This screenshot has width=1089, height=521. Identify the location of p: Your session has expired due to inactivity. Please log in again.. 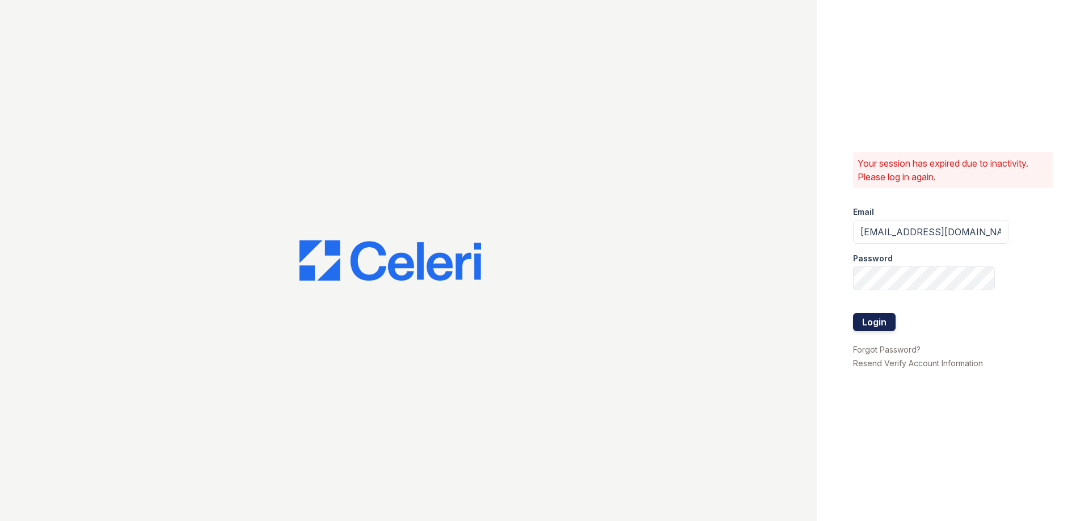
(953, 170).